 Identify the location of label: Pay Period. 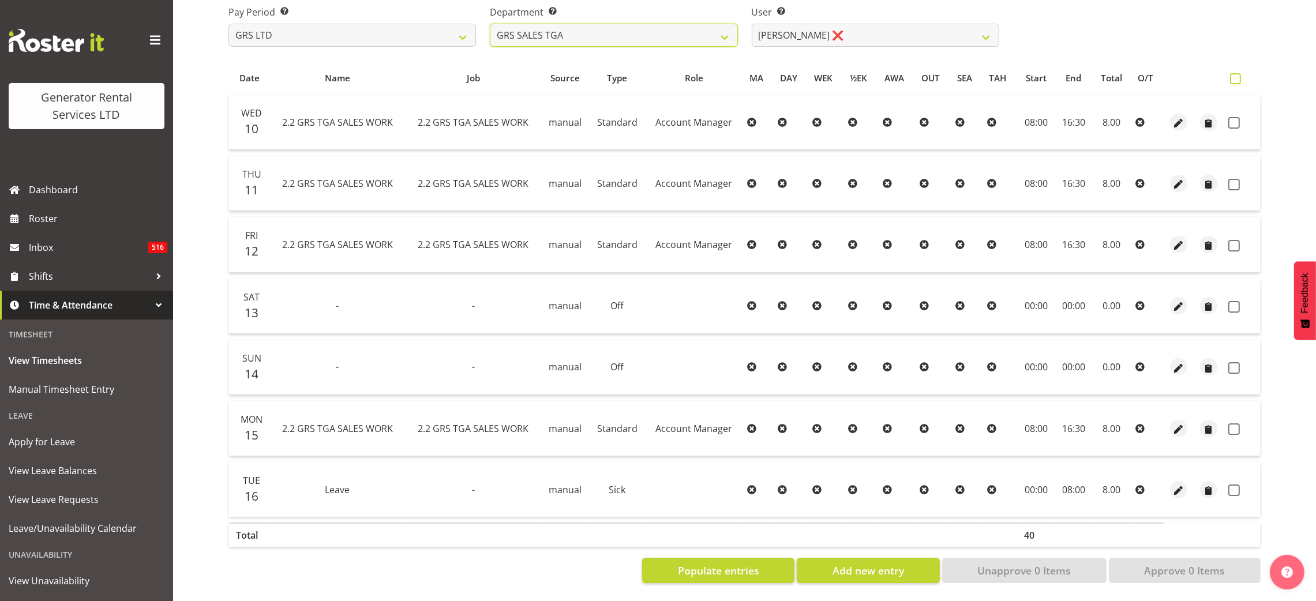
(352, 12).